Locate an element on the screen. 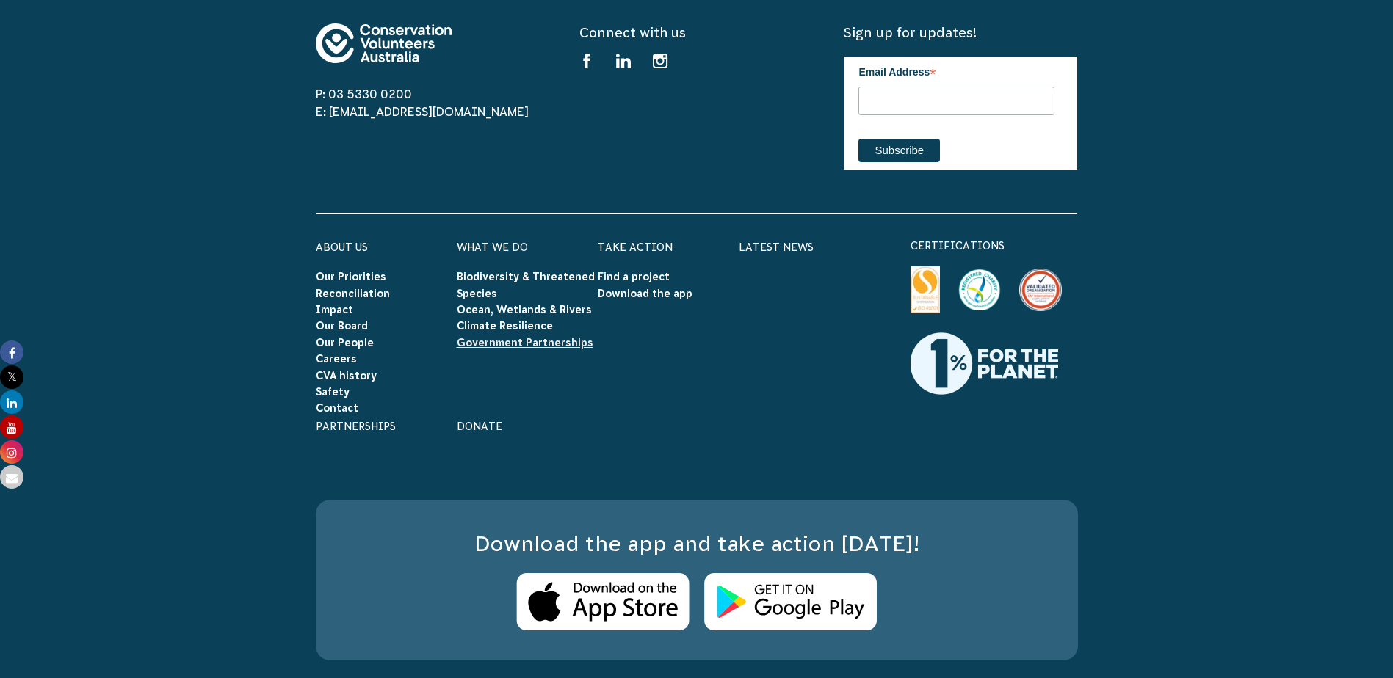  label: Email Address is located at coordinates (956, 70).